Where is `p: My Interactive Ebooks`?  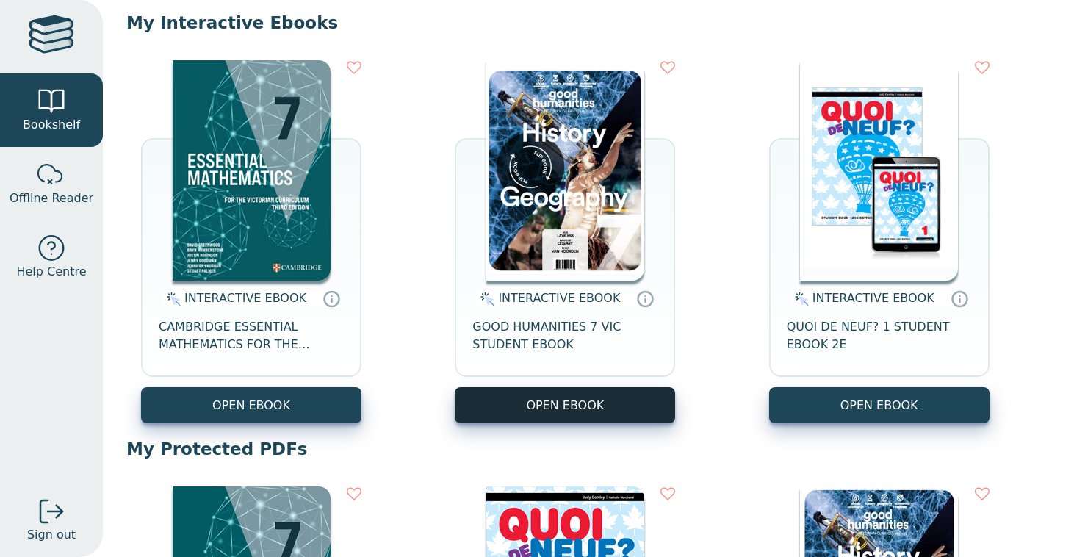 p: My Interactive Ebooks is located at coordinates (588, 23).